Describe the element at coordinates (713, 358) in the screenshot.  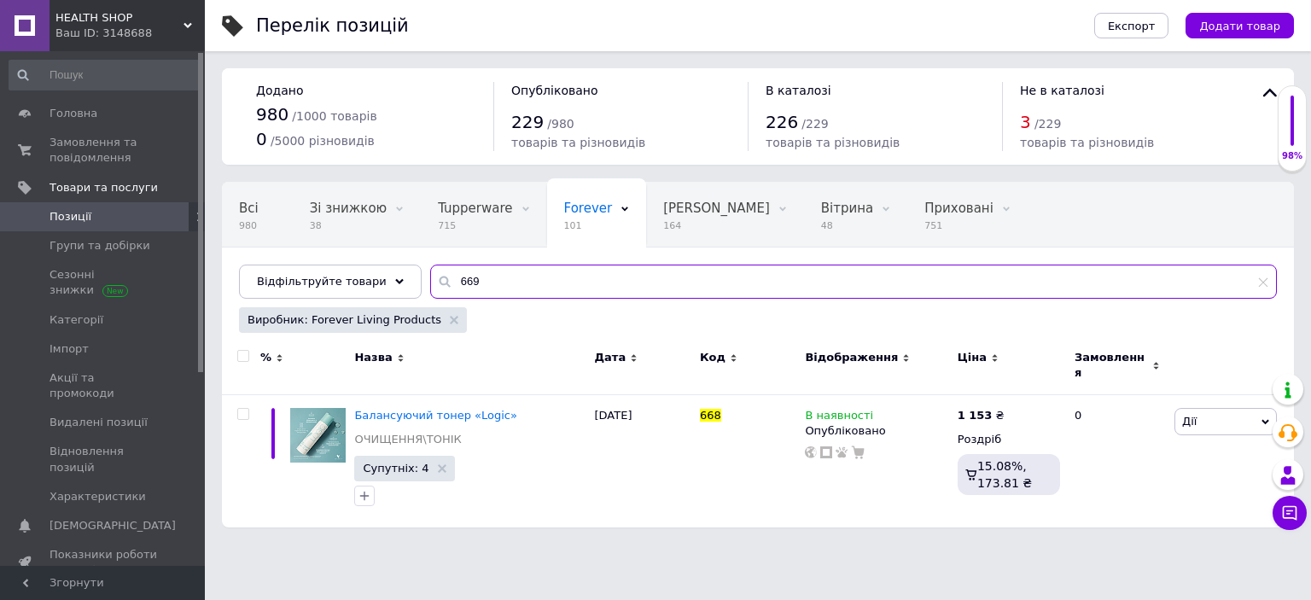
I see `span: Код` at that location.